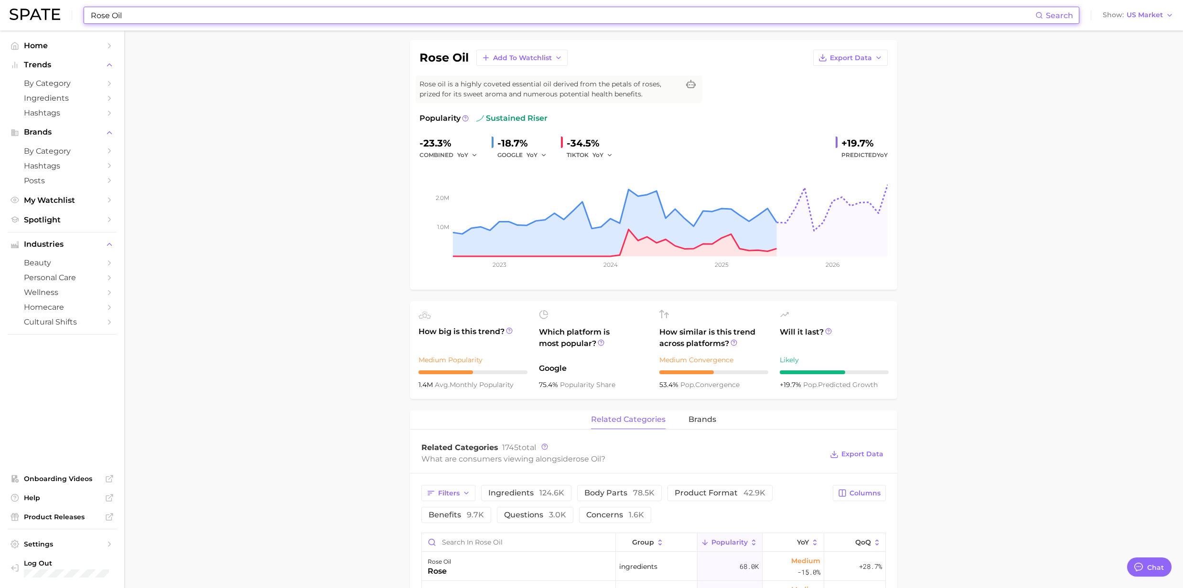 This screenshot has width=1183, height=588. Describe the element at coordinates (474, 385) in the screenshot. I see `span: monthly popularity` at that location.